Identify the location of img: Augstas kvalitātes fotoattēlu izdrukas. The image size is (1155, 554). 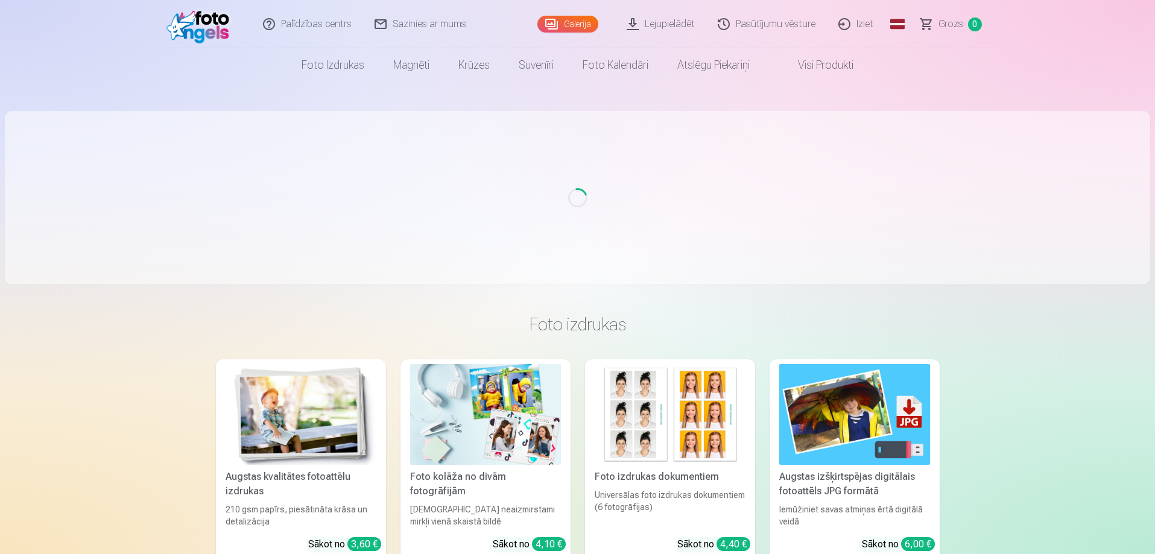
(301, 415).